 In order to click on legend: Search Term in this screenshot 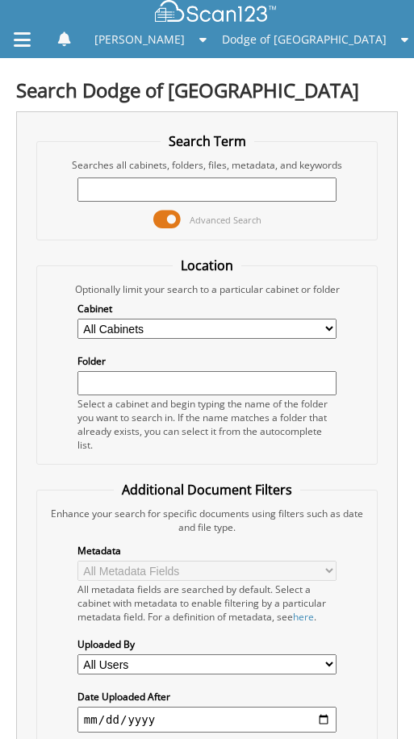, I will do `click(207, 141)`.